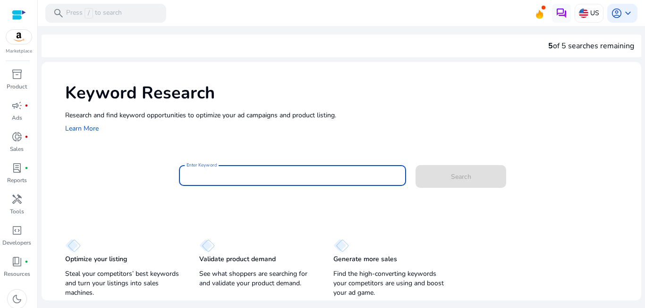  What do you see at coordinates (17, 274) in the screenshot?
I see `p: Resources` at bounding box center [17, 274].